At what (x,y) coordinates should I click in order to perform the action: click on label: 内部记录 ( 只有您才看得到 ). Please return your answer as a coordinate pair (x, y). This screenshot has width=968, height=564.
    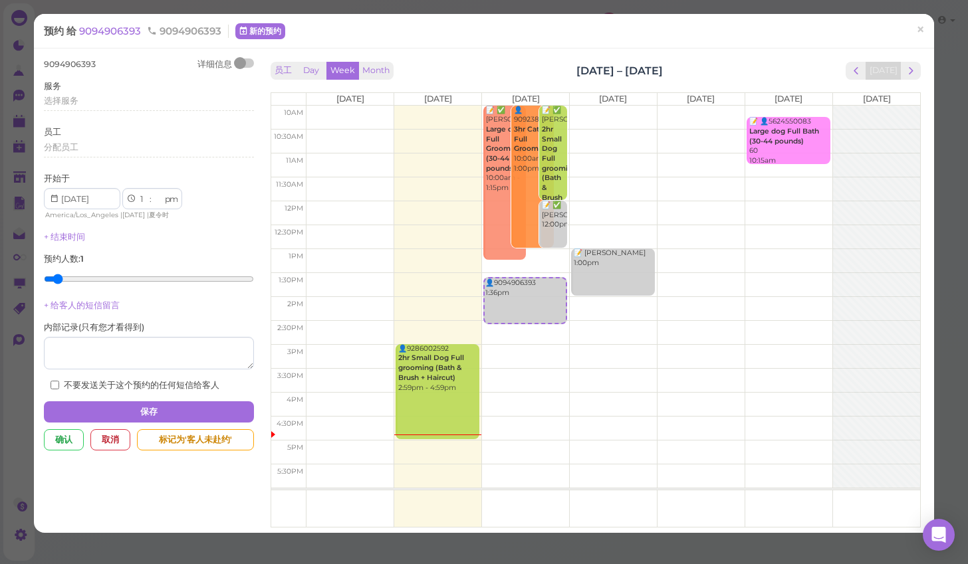
    Looking at the image, I should click on (94, 328).